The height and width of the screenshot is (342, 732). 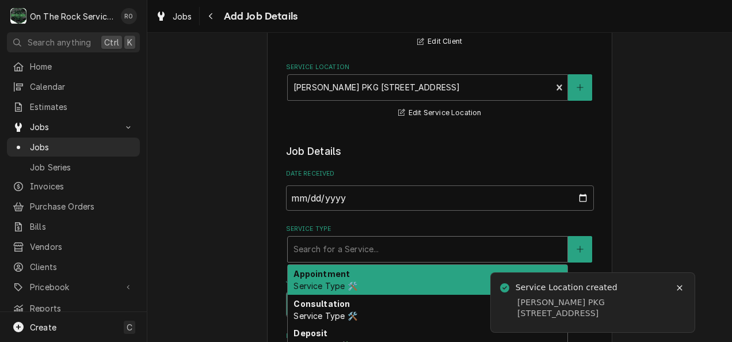 What do you see at coordinates (440, 336) in the screenshot?
I see `label: Reason For Call` at bounding box center [440, 336].